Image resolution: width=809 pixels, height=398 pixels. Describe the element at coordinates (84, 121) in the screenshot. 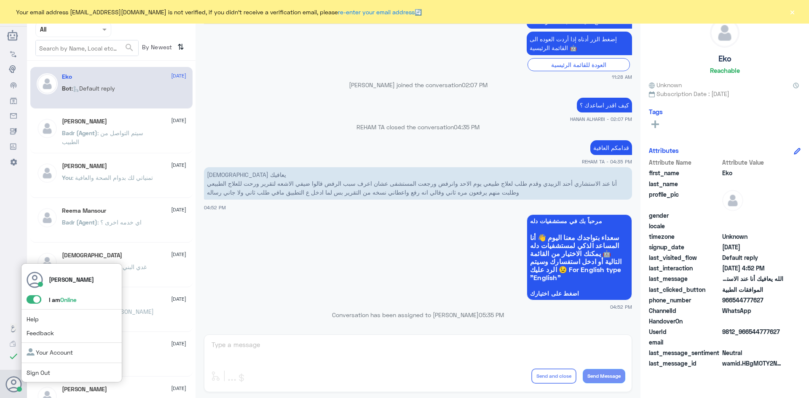

I see `h5: Anas` at that location.